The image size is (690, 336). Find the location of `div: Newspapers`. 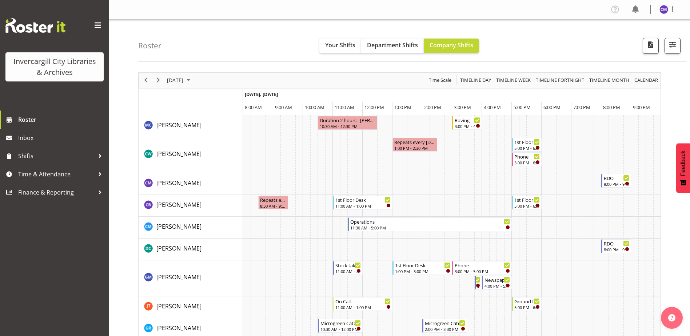

div: Newspapers is located at coordinates (497, 280).